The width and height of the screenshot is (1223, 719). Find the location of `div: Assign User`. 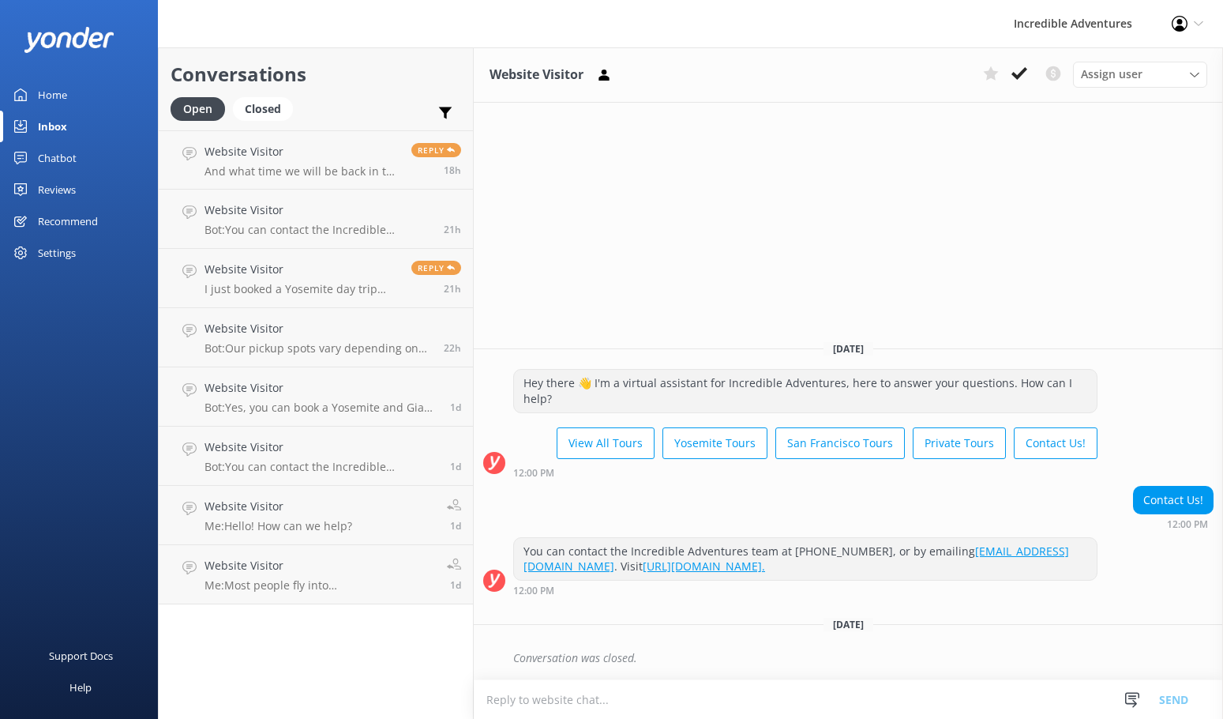

div: Assign User is located at coordinates (1140, 74).